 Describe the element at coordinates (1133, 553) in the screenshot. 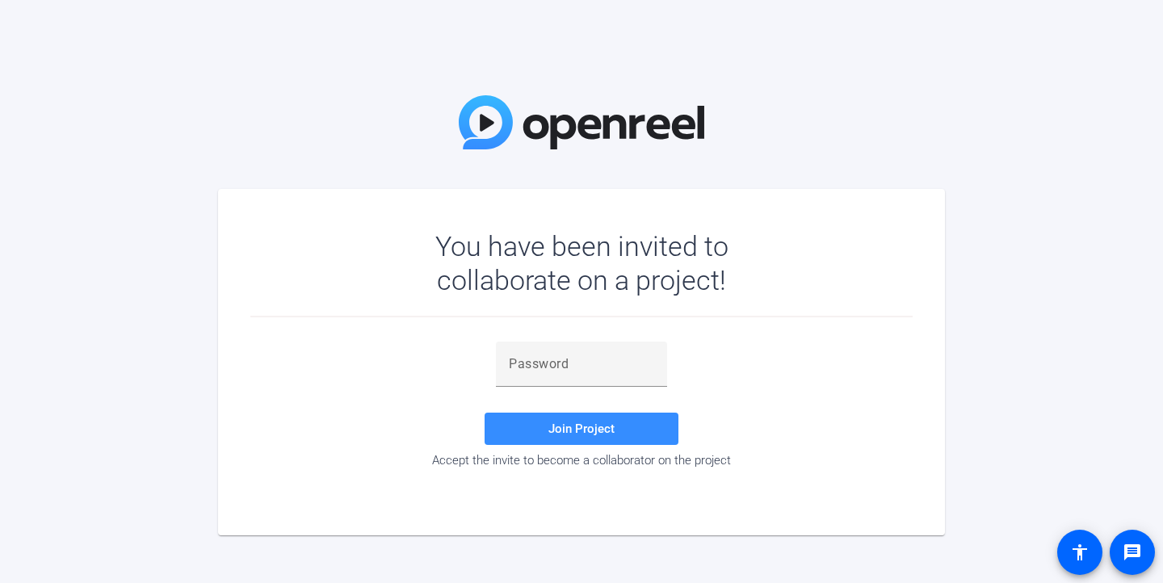

I see `mat-icon: message` at that location.